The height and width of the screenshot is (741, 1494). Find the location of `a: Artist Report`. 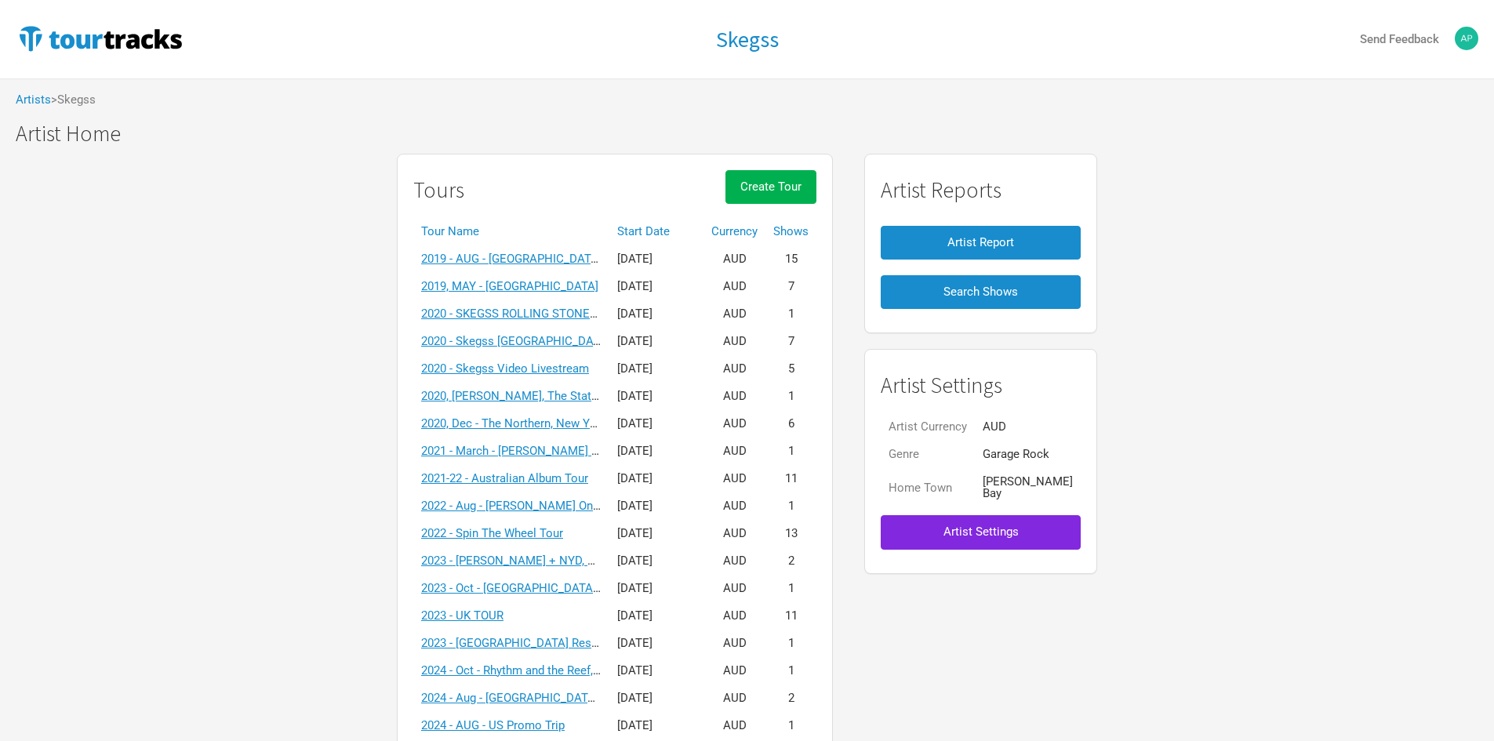

a: Artist Report is located at coordinates (980, 242).